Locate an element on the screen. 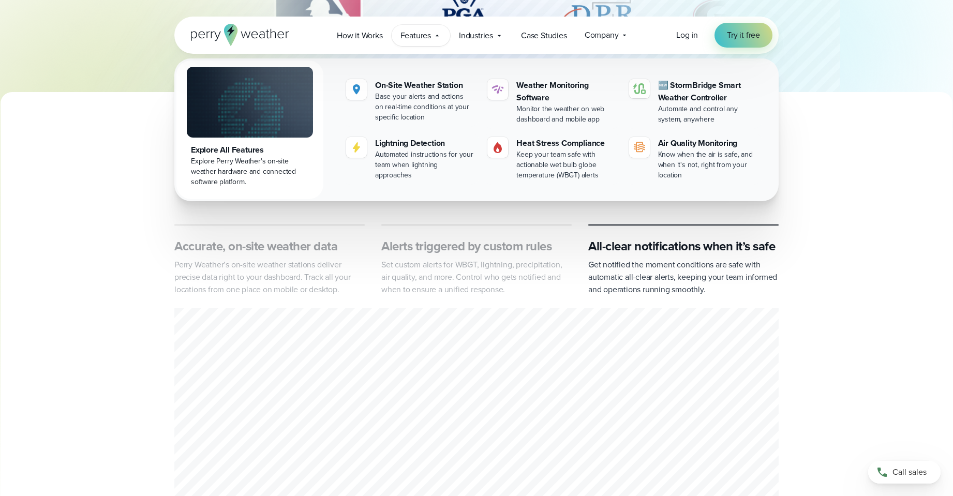 This screenshot has width=953, height=496. img: software-icon.svg is located at coordinates (498, 90).